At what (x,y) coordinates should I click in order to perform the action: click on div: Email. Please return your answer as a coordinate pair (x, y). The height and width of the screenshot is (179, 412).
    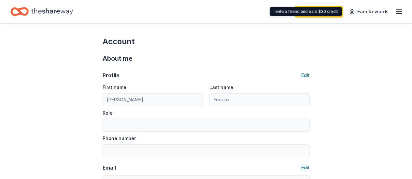
    Looking at the image, I should click on (109, 168).